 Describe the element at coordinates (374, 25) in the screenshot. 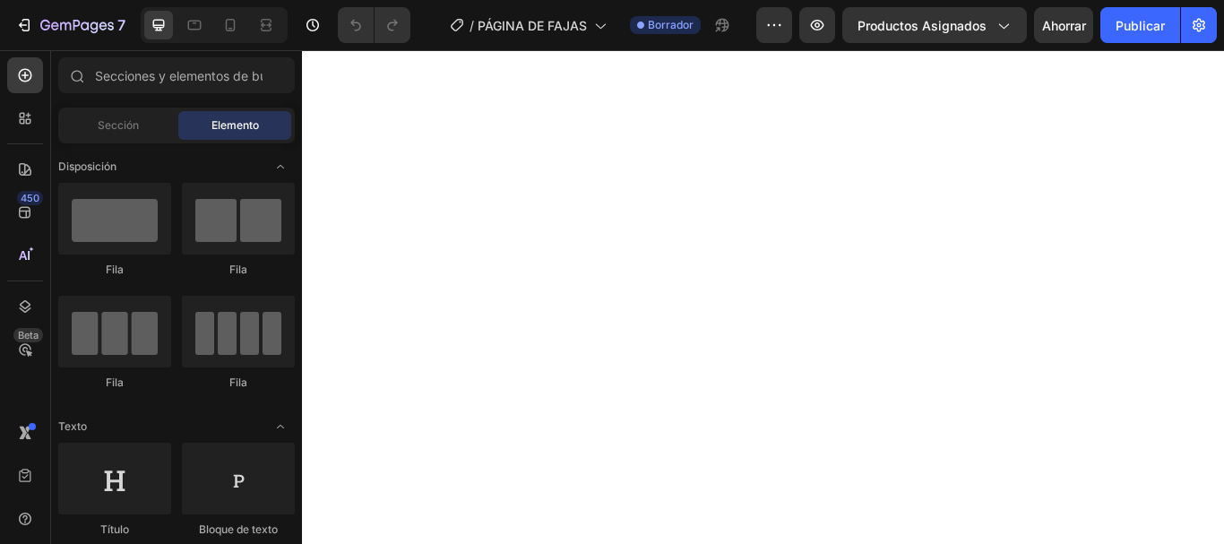

I see `div: Deshacer/Rehacer` at that location.